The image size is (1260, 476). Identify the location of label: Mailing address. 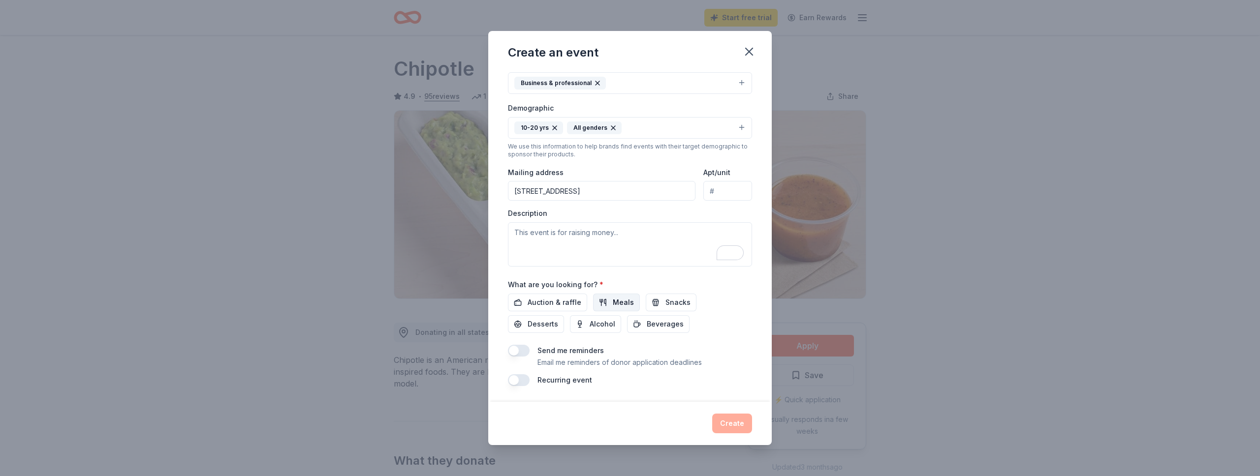
(536, 173).